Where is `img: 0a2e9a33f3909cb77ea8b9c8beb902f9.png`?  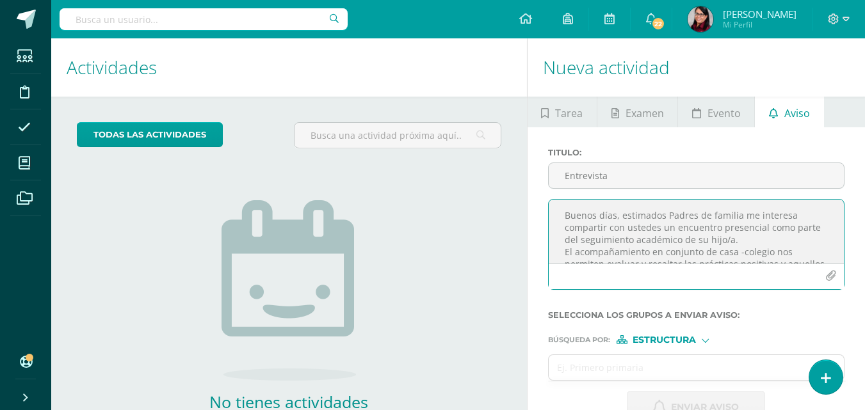 img: 0a2e9a33f3909cb77ea8b9c8beb902f9.png is located at coordinates (700, 19).